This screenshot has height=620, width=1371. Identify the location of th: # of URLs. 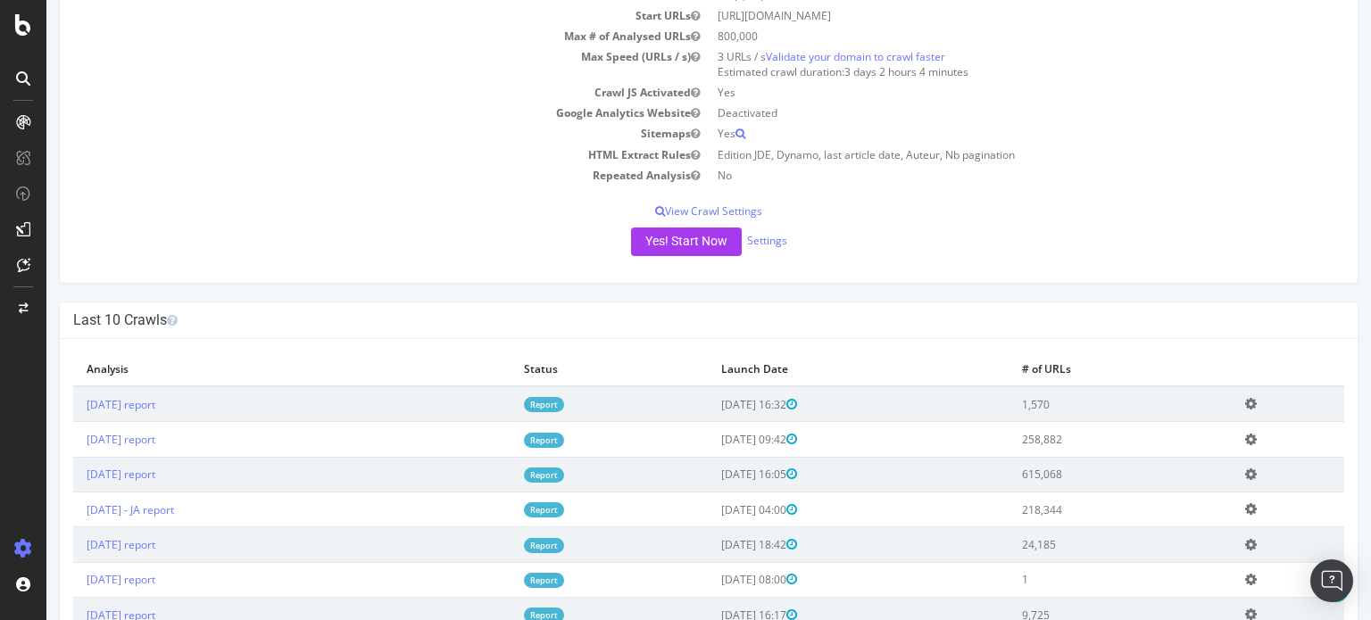
(1074, 369).